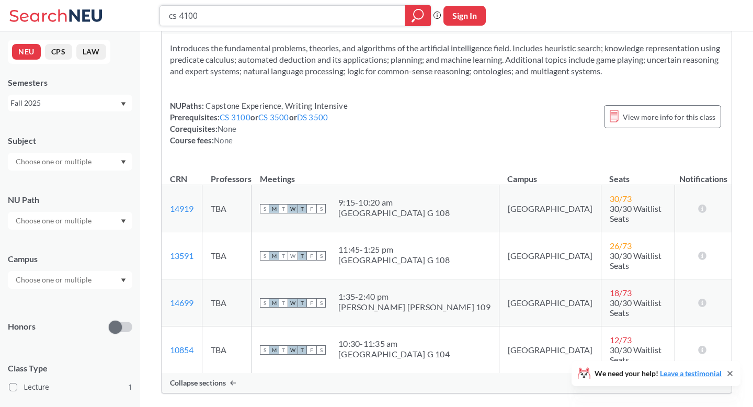  Describe the element at coordinates (71, 387) in the screenshot. I see `label: Lecture` at that location.